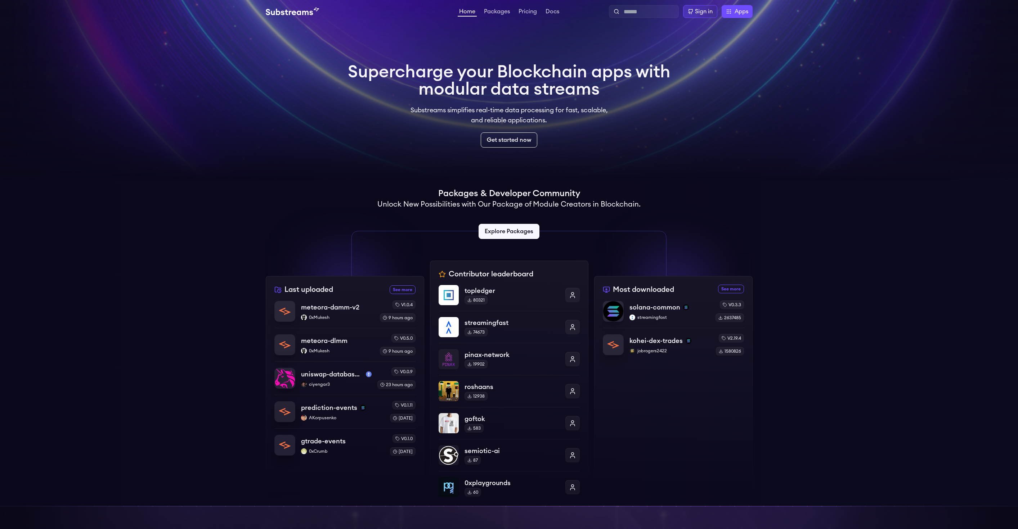 This screenshot has width=1018, height=529. Describe the element at coordinates (336, 385) in the screenshot. I see `p: ciyengar3` at that location.